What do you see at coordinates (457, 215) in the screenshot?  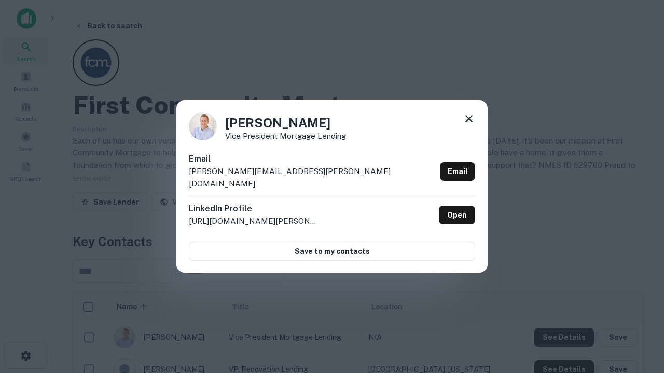 I see `a: Open` at bounding box center [457, 215].